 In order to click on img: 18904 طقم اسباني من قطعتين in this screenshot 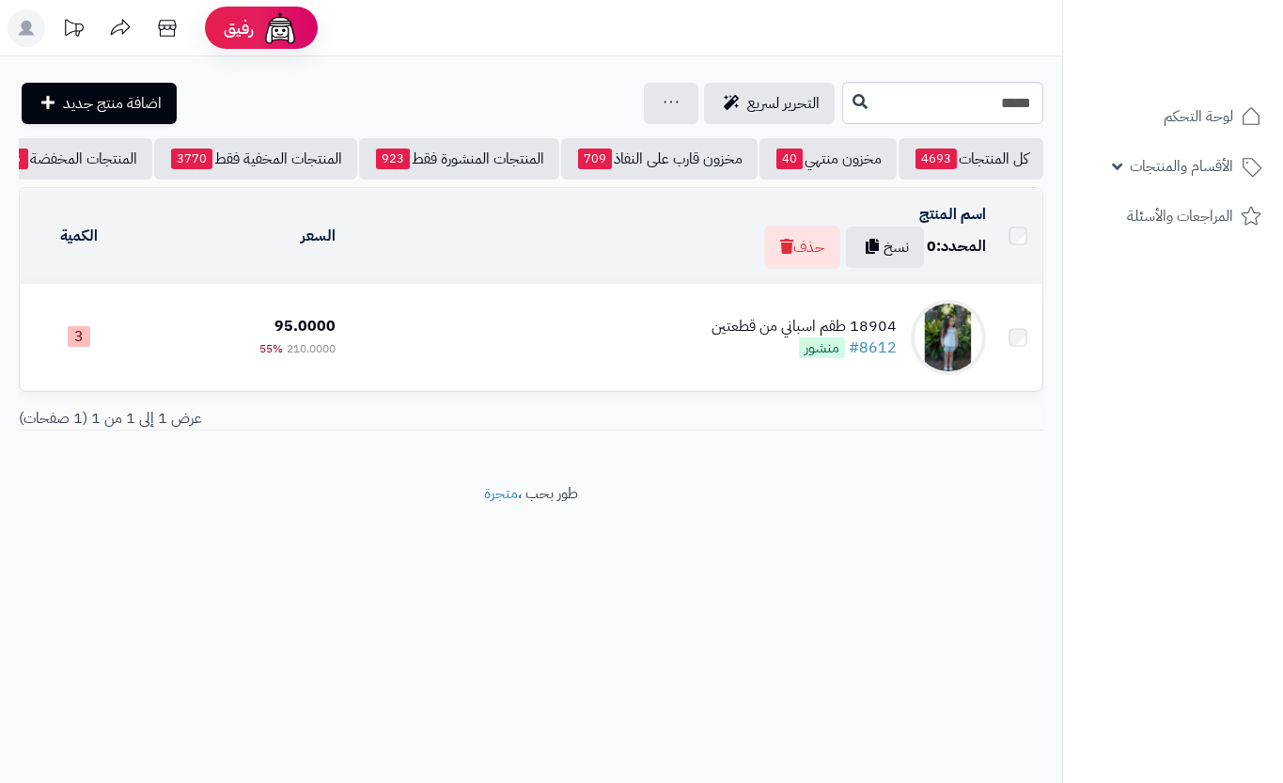, I will do `click(948, 337)`.